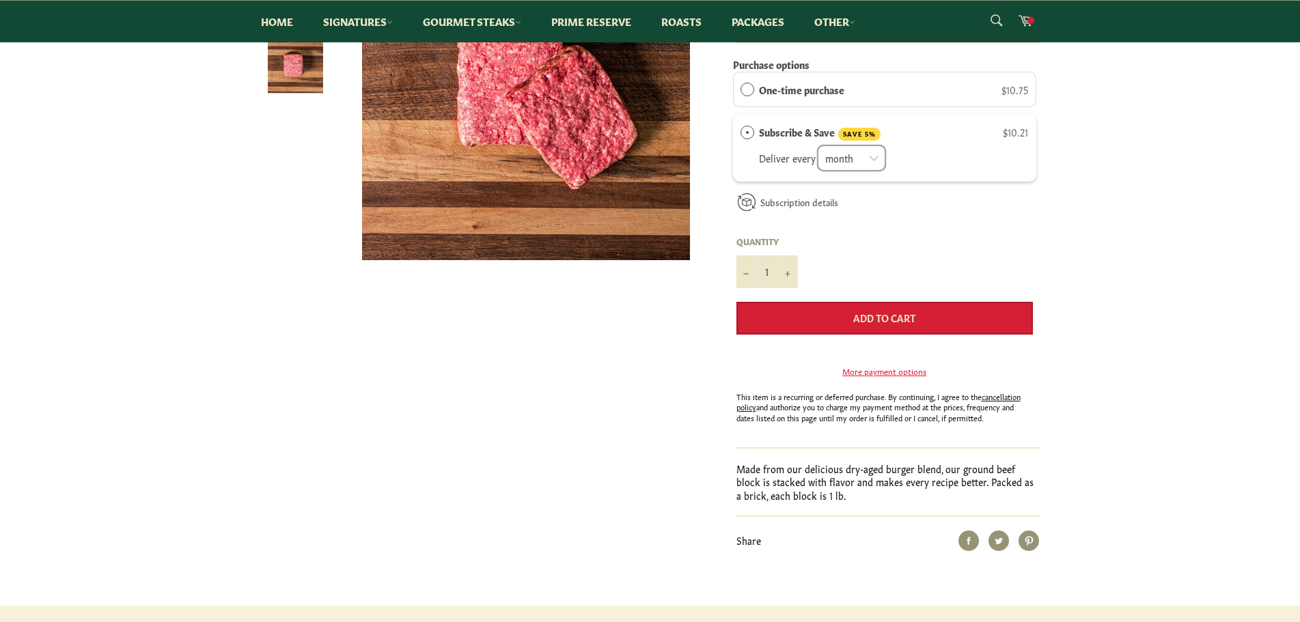 The width and height of the screenshot is (1300, 622). Describe the element at coordinates (758, 21) in the screenshot. I see `a: Packages` at that location.